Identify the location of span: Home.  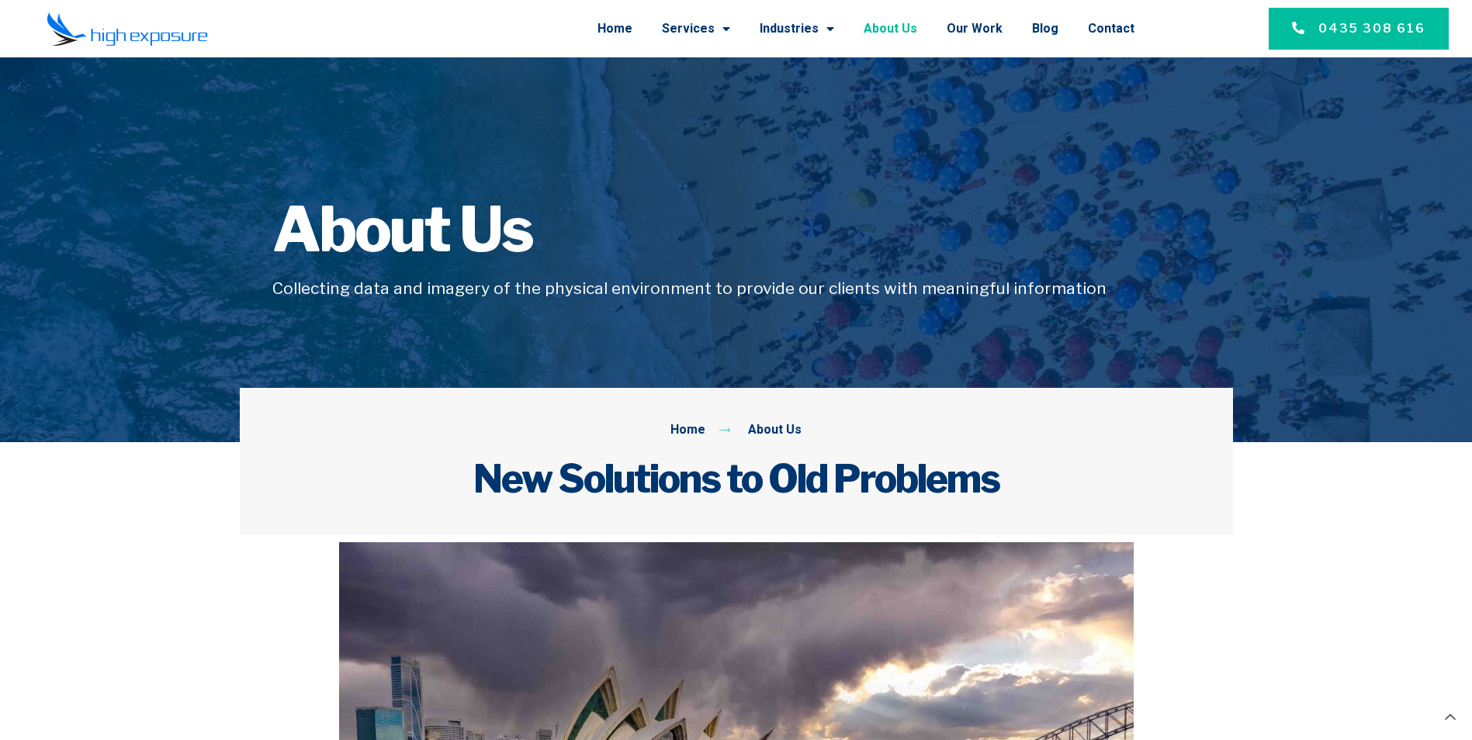
(687, 431).